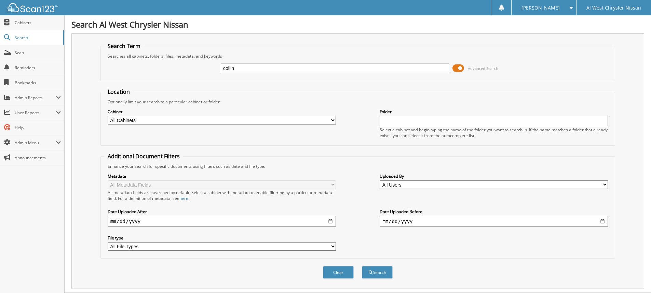 The image size is (651, 293). Describe the element at coordinates (37, 38) in the screenshot. I see `span: Search` at that location.